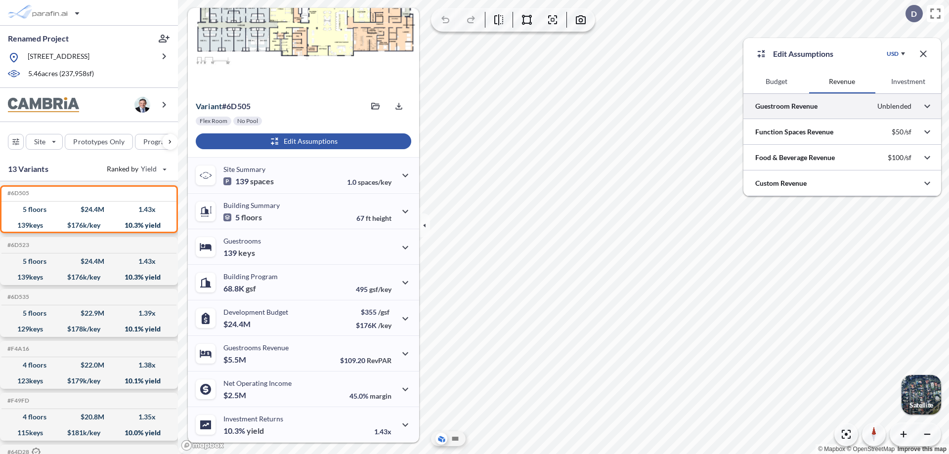 This screenshot has width=949, height=454. What do you see at coordinates (908, 82) in the screenshot?
I see `button: Investment` at bounding box center [908, 82].